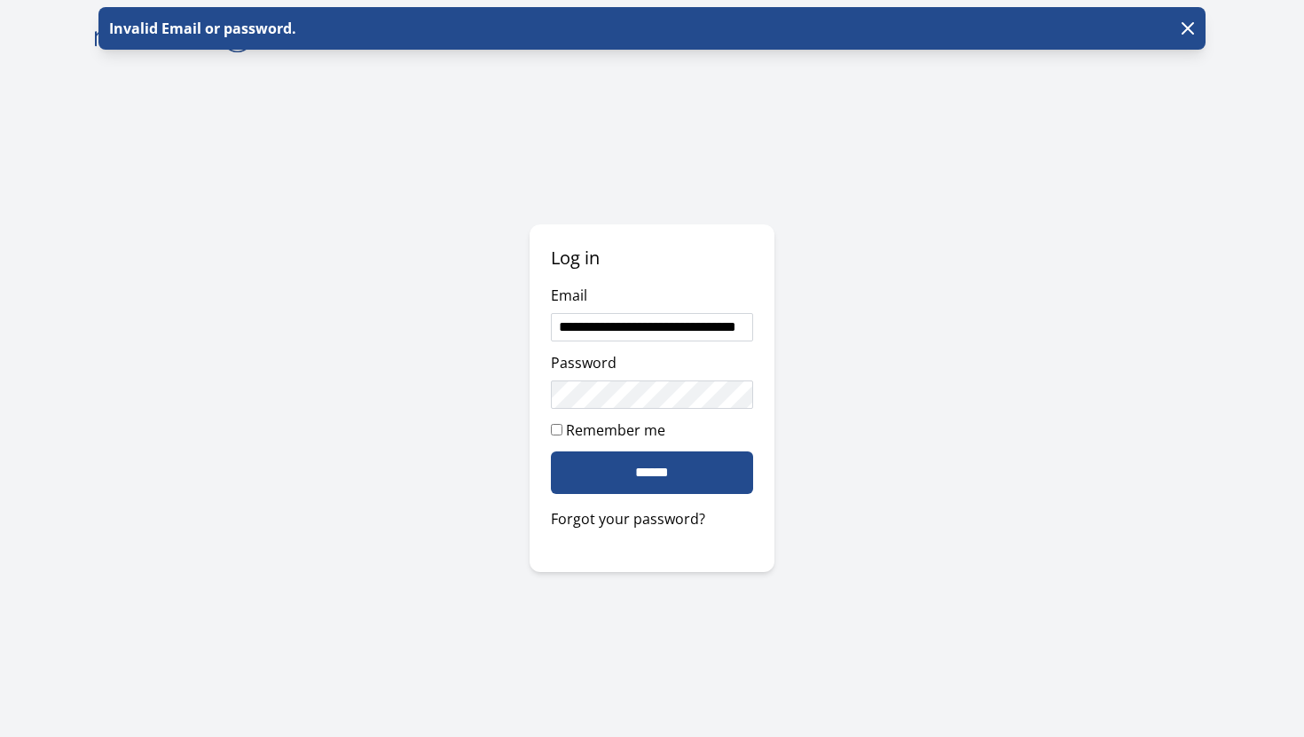 The width and height of the screenshot is (1304, 737). What do you see at coordinates (616, 430) in the screenshot?
I see `label: Remember me` at bounding box center [616, 430].